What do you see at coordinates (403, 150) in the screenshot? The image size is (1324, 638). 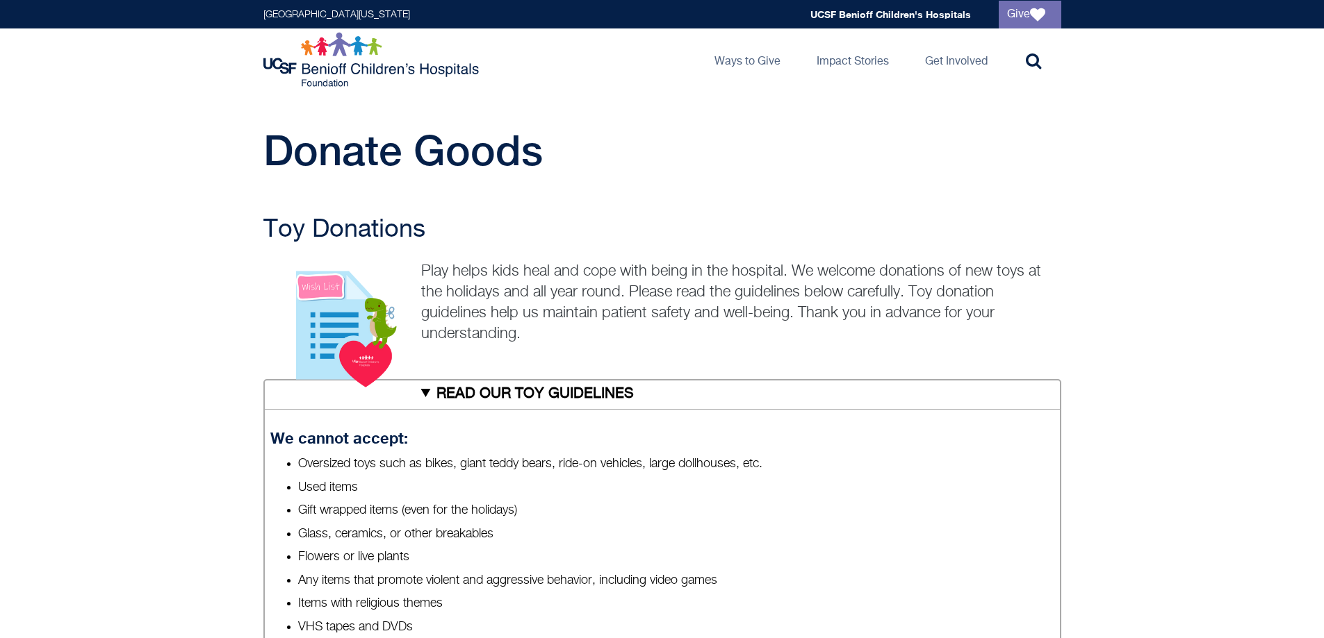 I see `span: Donate Goods` at bounding box center [403, 150].